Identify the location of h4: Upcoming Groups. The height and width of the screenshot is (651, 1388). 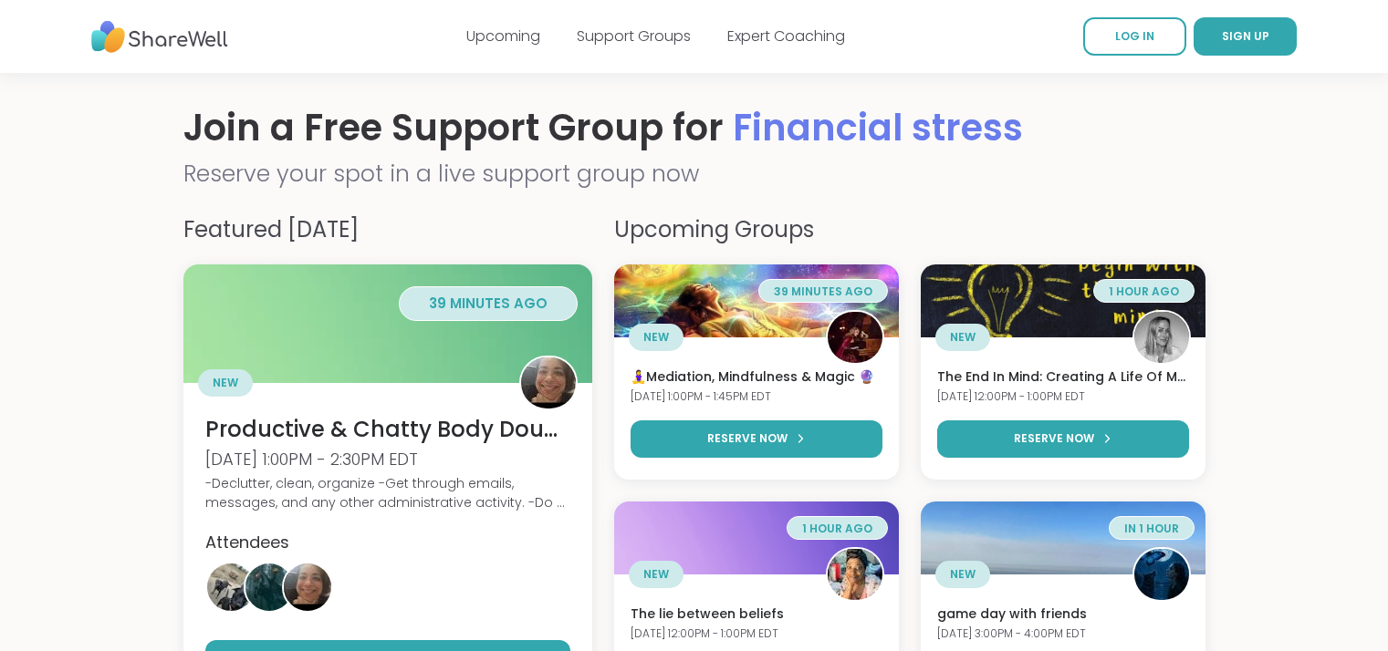
(910, 230).